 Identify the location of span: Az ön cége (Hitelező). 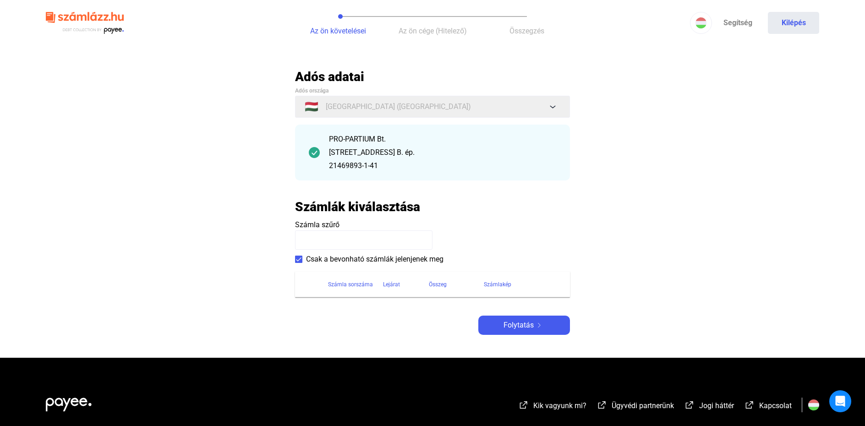
(433, 31).